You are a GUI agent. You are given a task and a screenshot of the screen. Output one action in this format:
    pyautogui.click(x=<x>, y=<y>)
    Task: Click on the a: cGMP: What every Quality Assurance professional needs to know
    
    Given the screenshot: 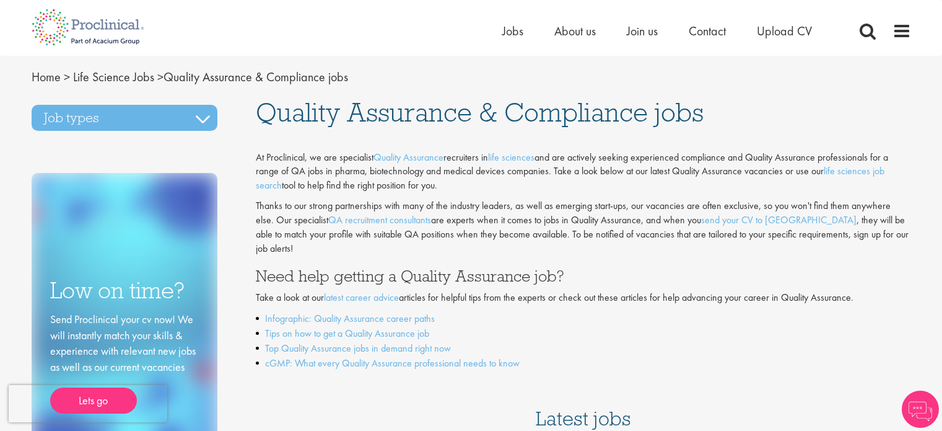 What is the action you would take?
    pyautogui.click(x=392, y=362)
    